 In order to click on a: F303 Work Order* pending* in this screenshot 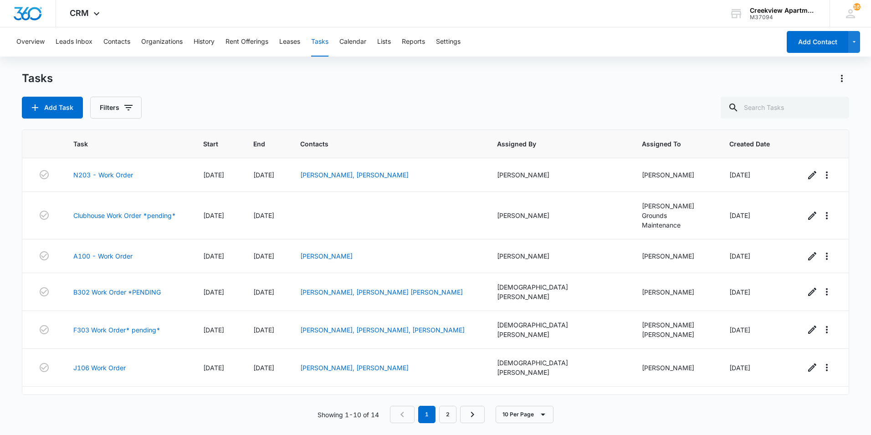, I will do `click(117, 329)`.